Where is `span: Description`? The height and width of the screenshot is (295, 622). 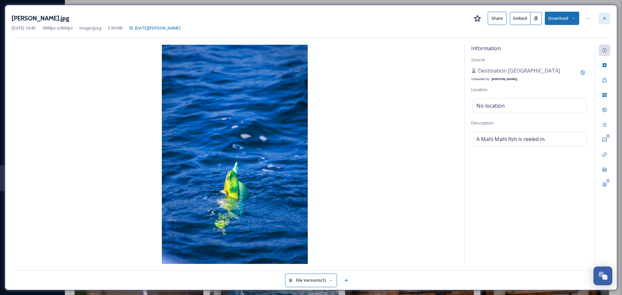 span: Description is located at coordinates (482, 123).